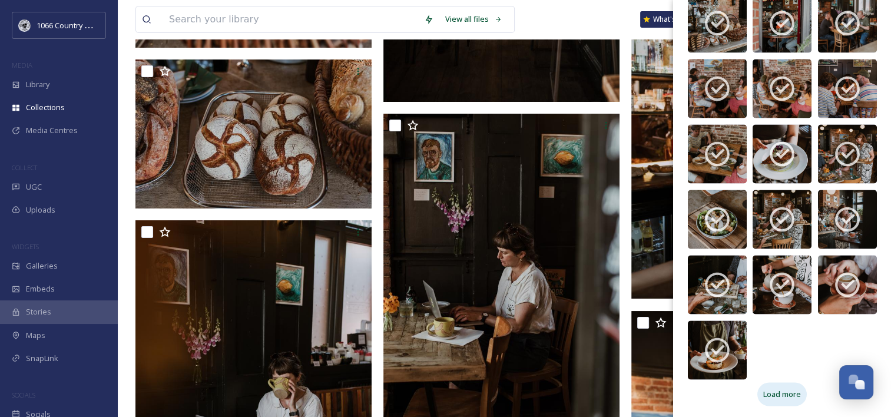  What do you see at coordinates (52, 130) in the screenshot?
I see `span: Media Centres` at bounding box center [52, 130].